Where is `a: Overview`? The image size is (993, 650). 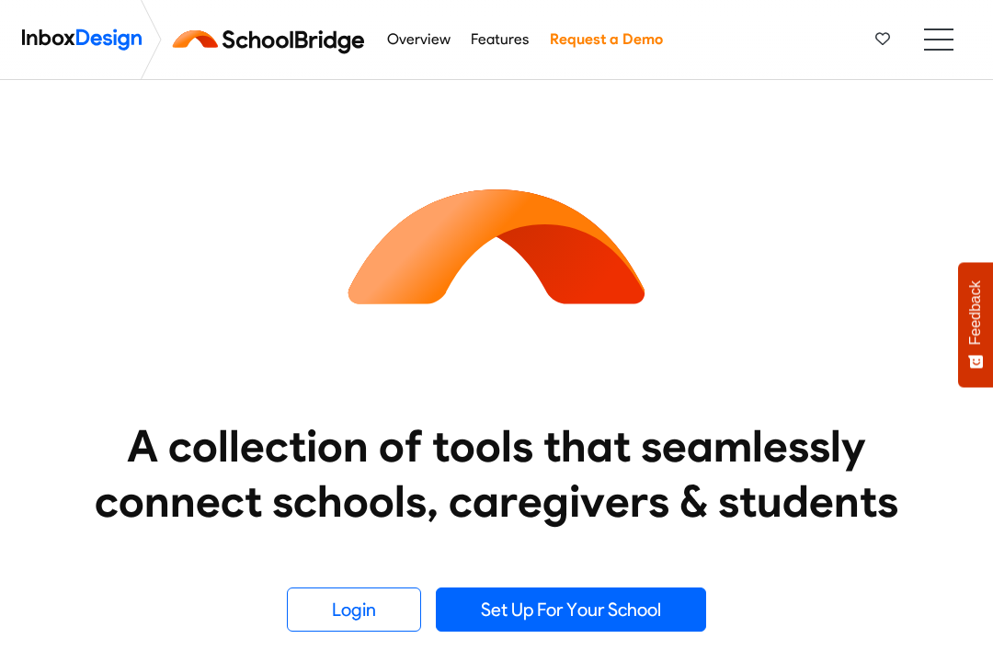
a: Overview is located at coordinates (418, 40).